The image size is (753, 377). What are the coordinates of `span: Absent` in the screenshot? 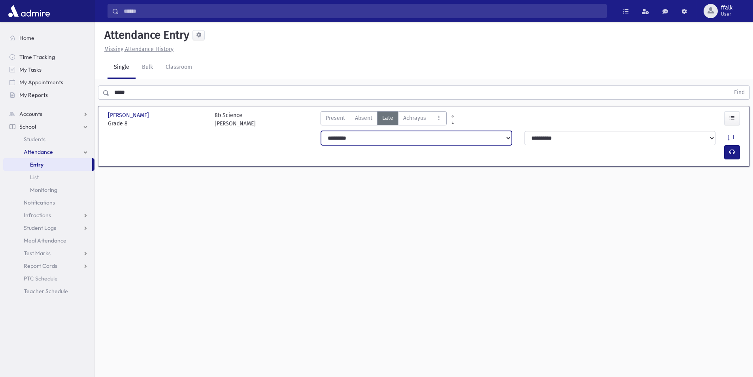 It's located at (363, 118).